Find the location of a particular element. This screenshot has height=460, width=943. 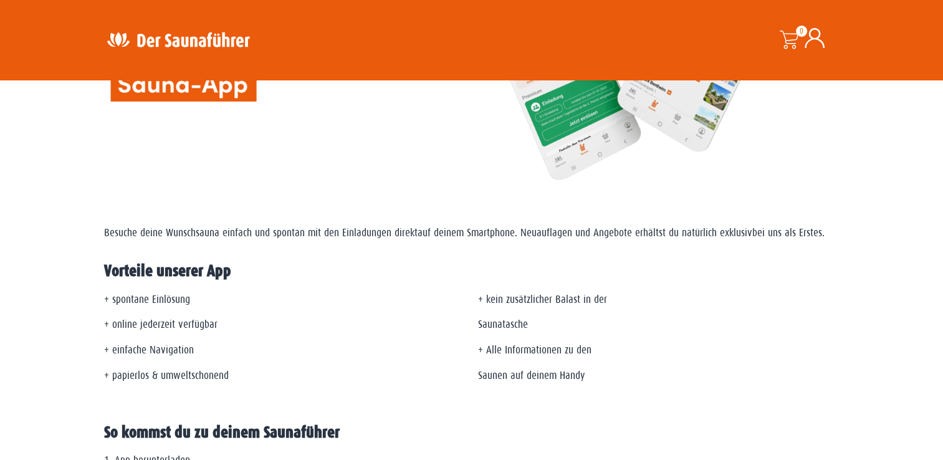

span: auf deinem Smartphone. Neuauflagen und Angebote erhältst du natürlich exklusiv is located at coordinates (585, 233).